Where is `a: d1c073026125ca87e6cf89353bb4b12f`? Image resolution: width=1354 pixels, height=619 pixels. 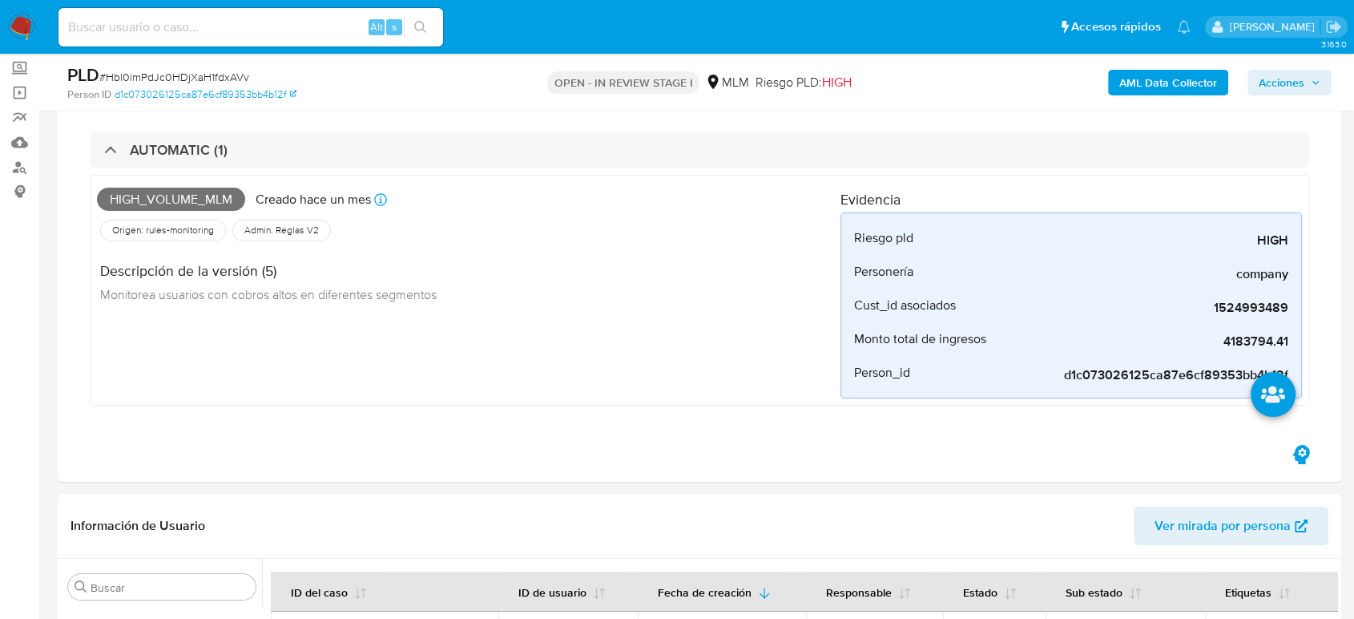
a: d1c073026125ca87e6cf89353bb4b12f is located at coordinates (205, 95).